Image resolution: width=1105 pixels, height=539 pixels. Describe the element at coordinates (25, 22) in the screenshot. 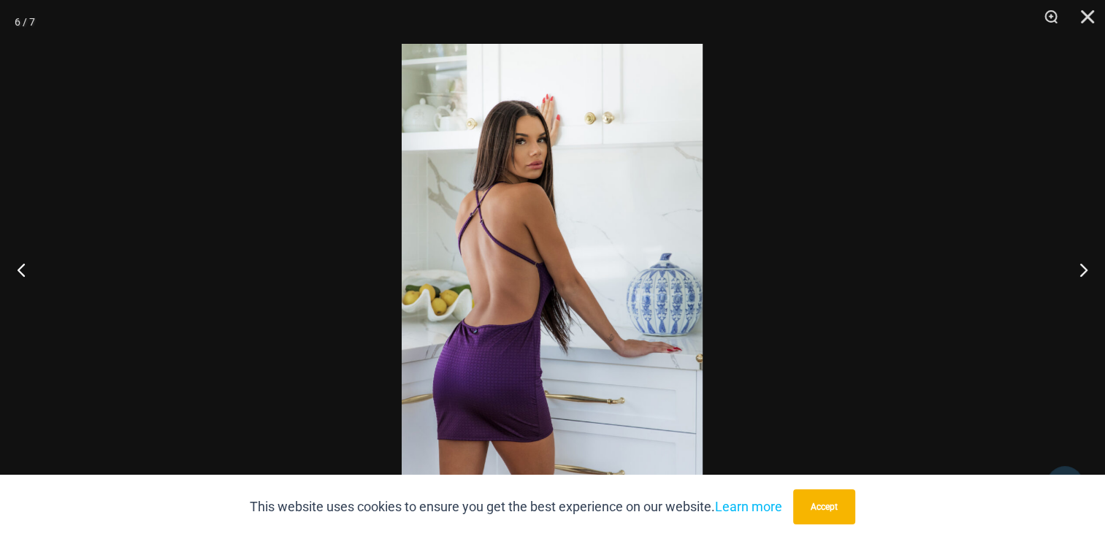

I see `div: 6 / 7` at that location.